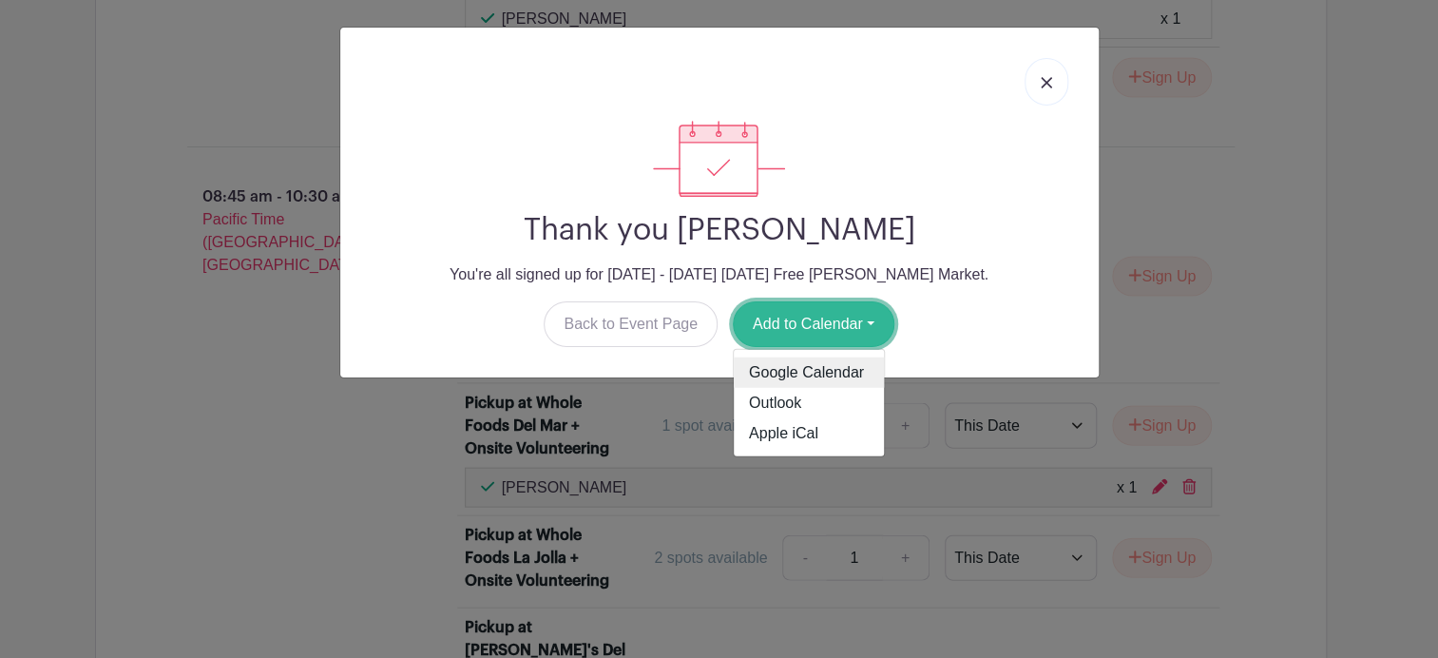 The image size is (1438, 658). What do you see at coordinates (814, 324) in the screenshot?
I see `button: Add to Calendar` at bounding box center [814, 324].